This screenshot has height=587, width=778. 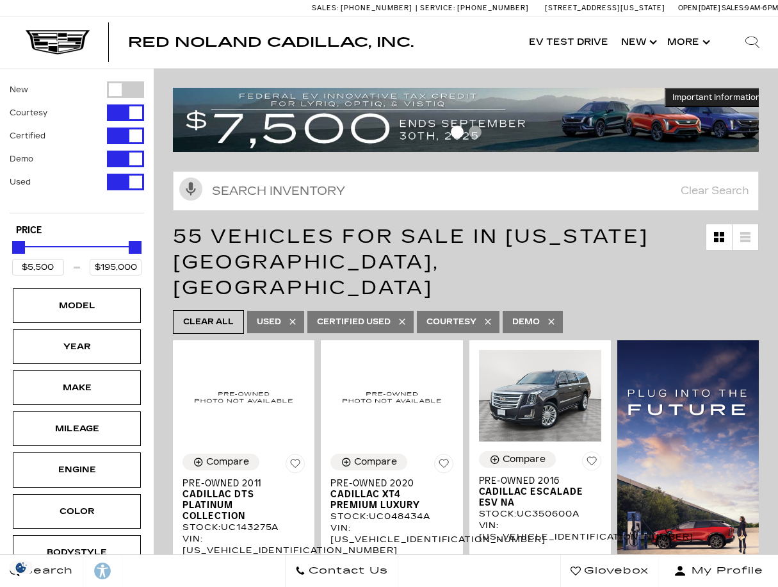 I want to click on a: Pre-Owned 2011Cadillac DTS Platinum Collection, so click(x=243, y=500).